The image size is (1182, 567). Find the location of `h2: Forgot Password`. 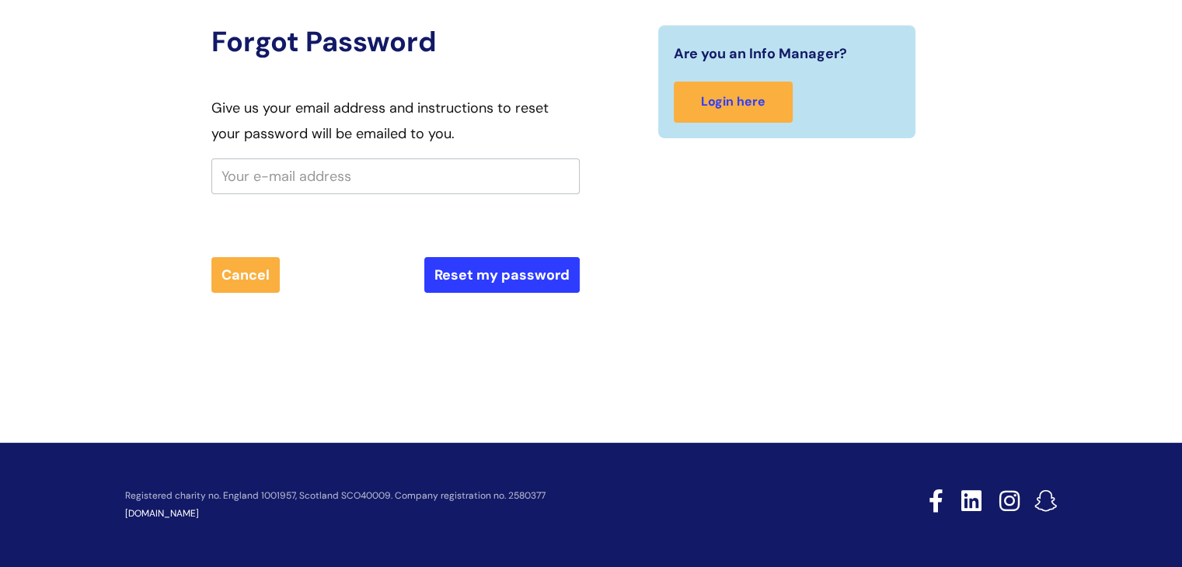

h2: Forgot Password is located at coordinates (396, 41).